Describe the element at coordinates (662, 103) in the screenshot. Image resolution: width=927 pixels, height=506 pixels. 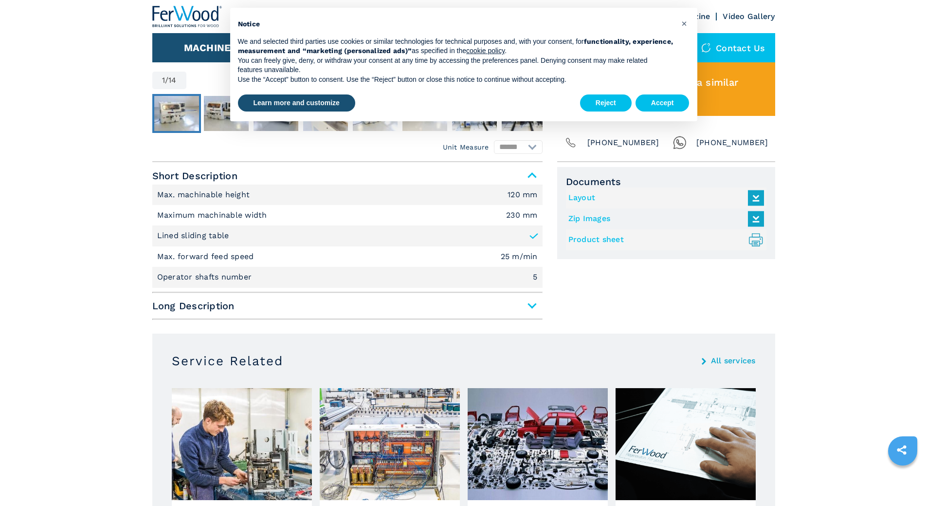
I see `button: Accept` at that location.